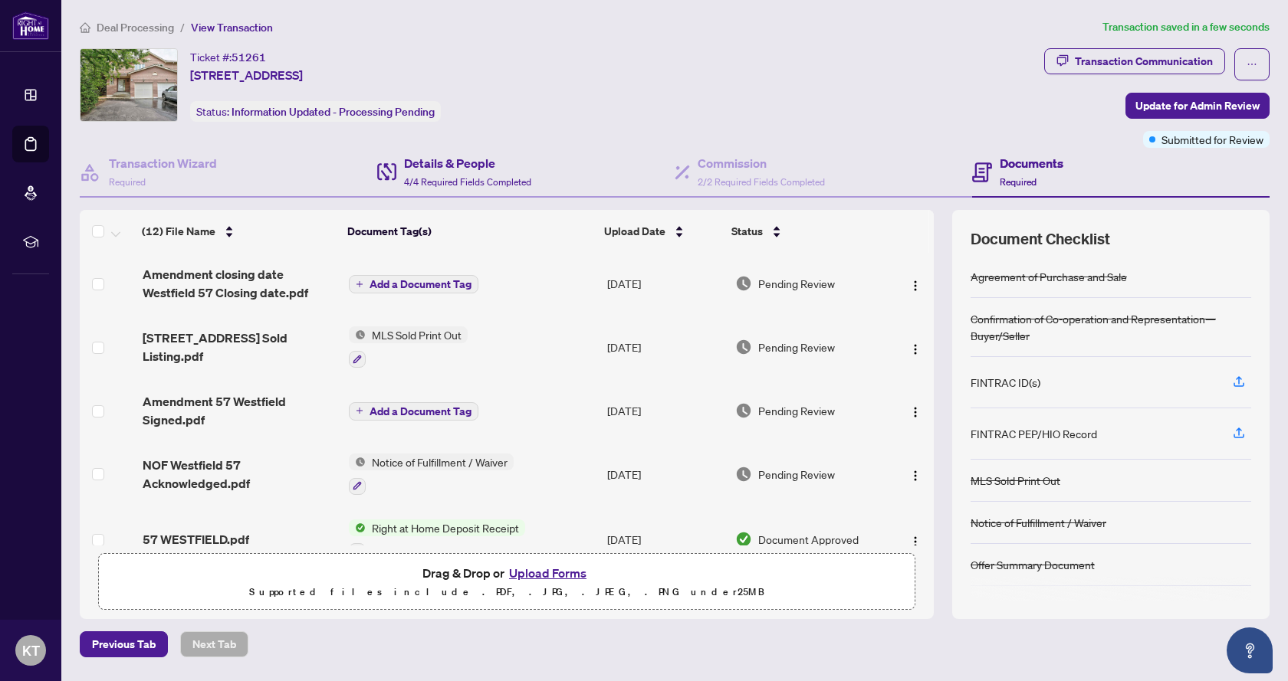  What do you see at coordinates (1212, 139) in the screenshot?
I see `span: Submitted for Review` at bounding box center [1212, 139].